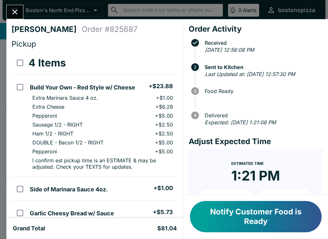 Image resolution: width=328 pixels, height=239 pixels. What do you see at coordinates (69, 190) in the screenshot?
I see `h5: Side of Marinara Sauce 4oz.` at bounding box center [69, 190].